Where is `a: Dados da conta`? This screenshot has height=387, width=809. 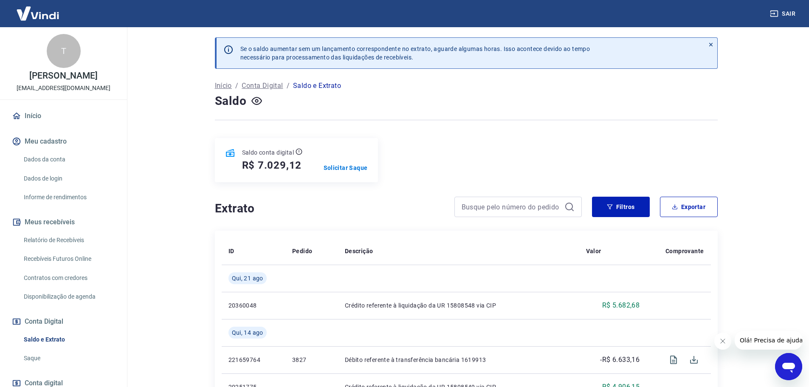 a: Dados da conta is located at coordinates (68, 159).